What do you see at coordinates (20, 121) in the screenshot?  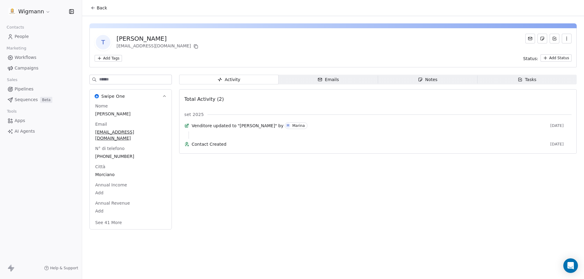 I see `span: Apps` at bounding box center [20, 121].